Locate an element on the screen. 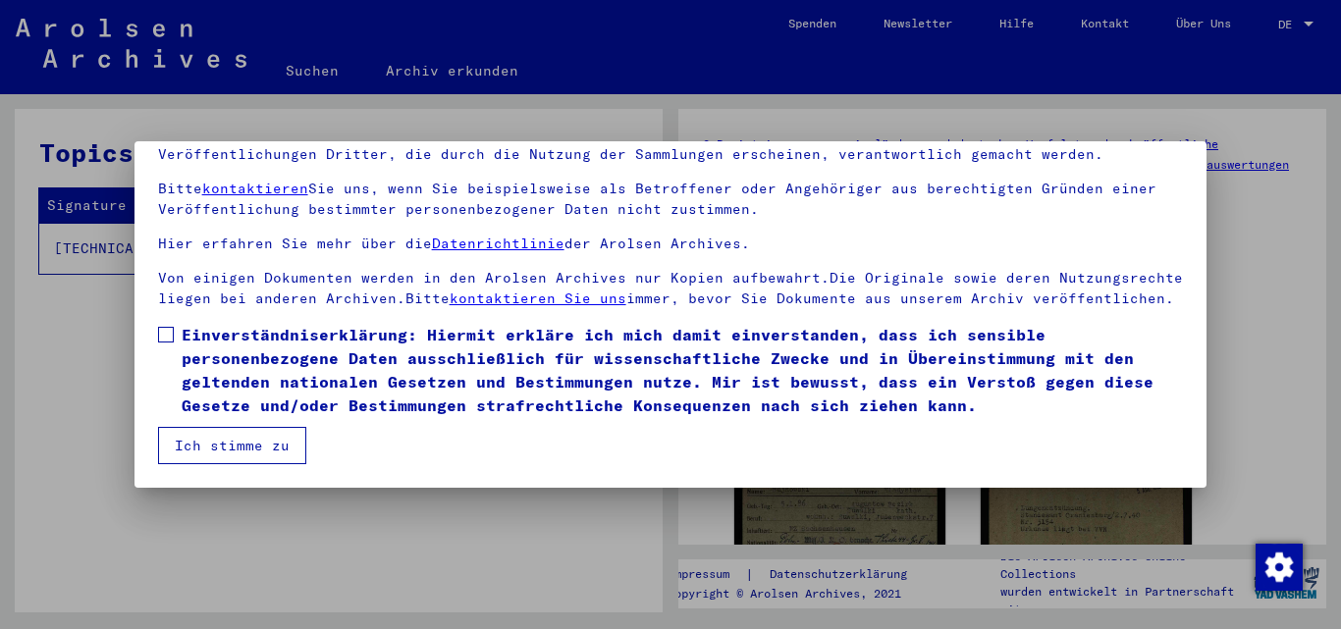 The image size is (1341, 629). div: Zustimmung ändern is located at coordinates (1278, 567).